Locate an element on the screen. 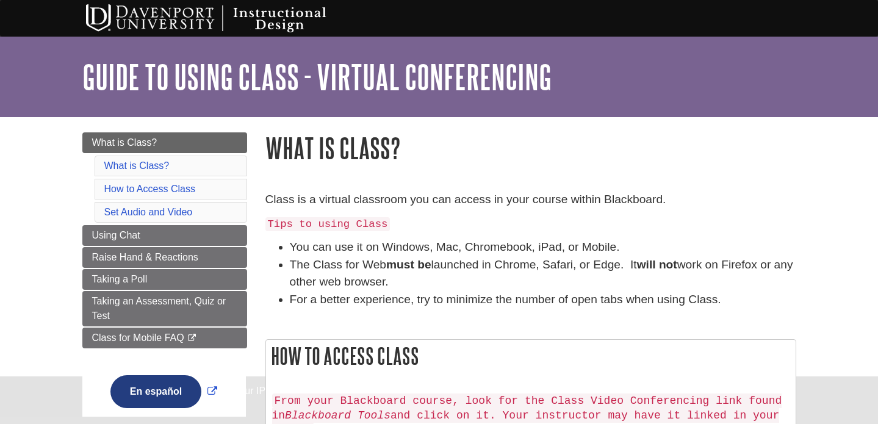 Image resolution: width=878 pixels, height=424 pixels. i: This link opens in a new window is located at coordinates (192, 338).